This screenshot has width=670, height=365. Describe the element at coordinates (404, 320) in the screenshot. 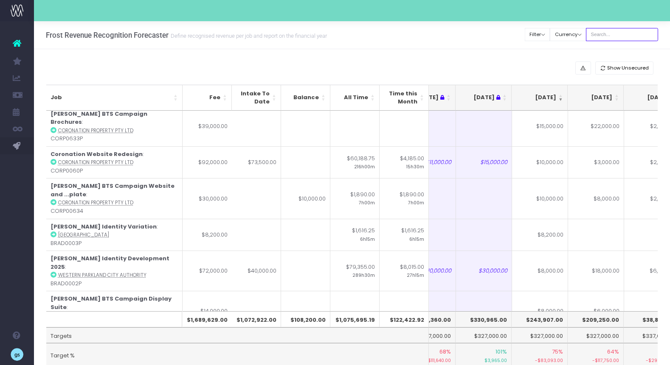

I see `th: $122,422.92` at that location.